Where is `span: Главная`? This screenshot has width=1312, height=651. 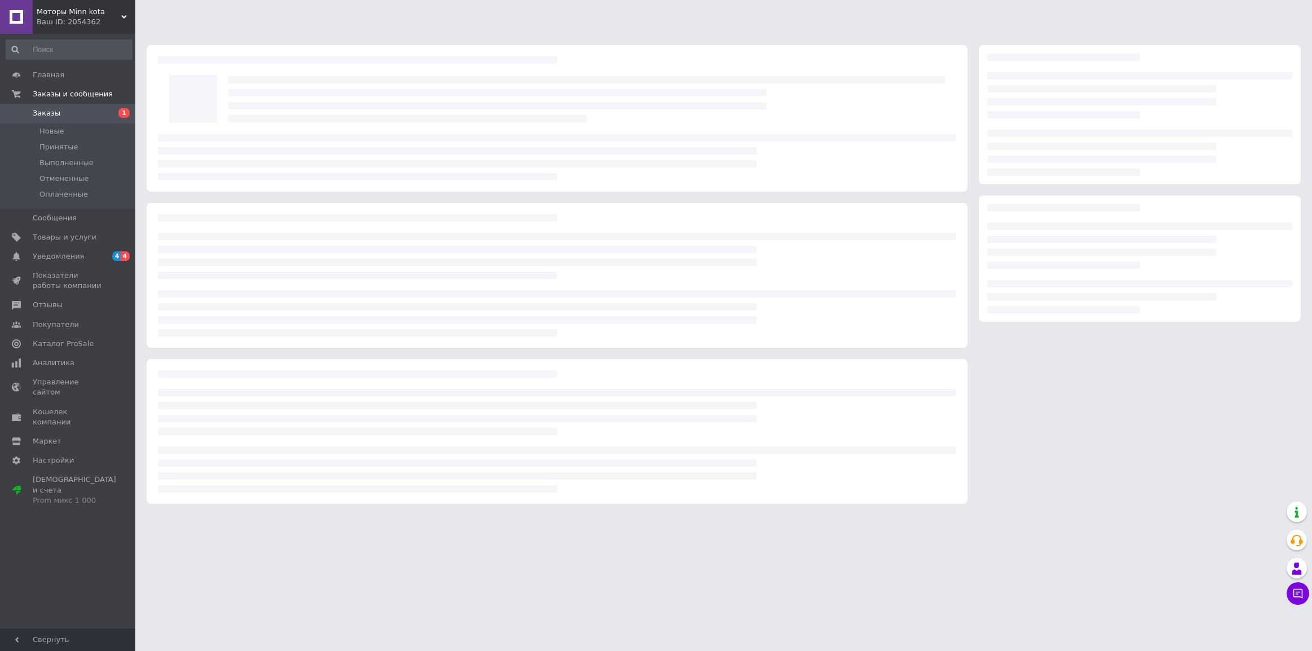
span: Главная is located at coordinates (48, 75).